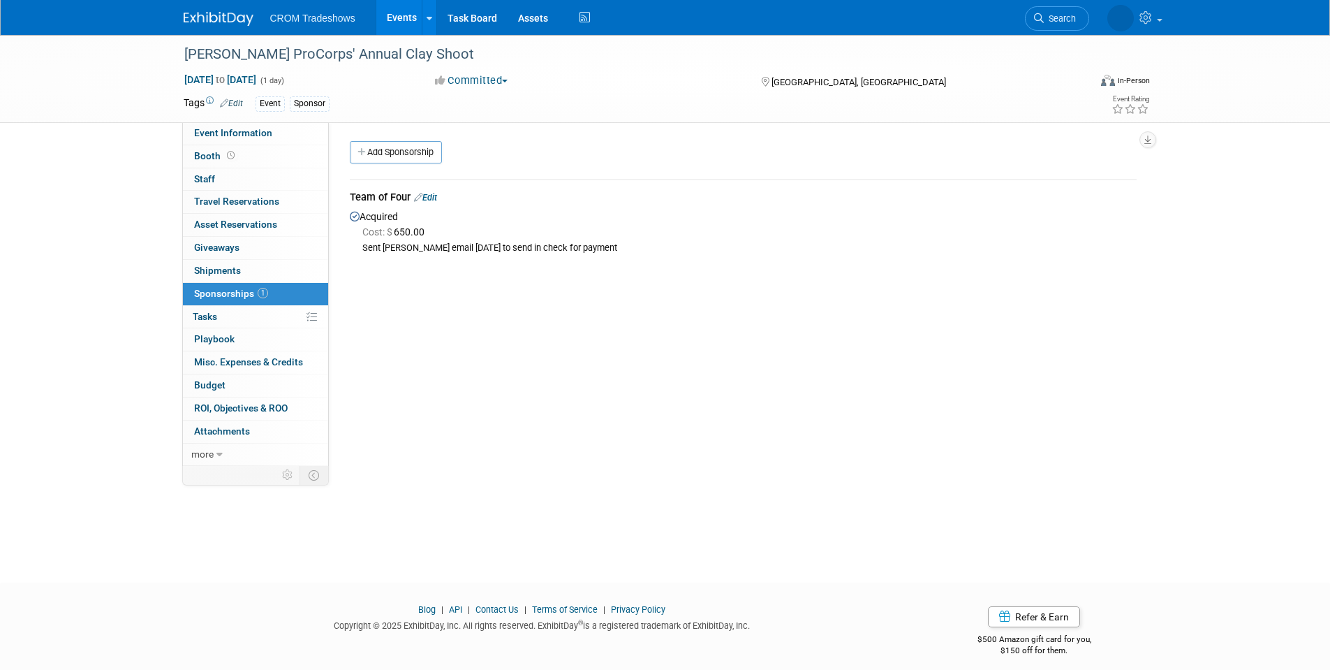 This screenshot has height=670, width=1330. I want to click on span: Attachments, so click(222, 431).